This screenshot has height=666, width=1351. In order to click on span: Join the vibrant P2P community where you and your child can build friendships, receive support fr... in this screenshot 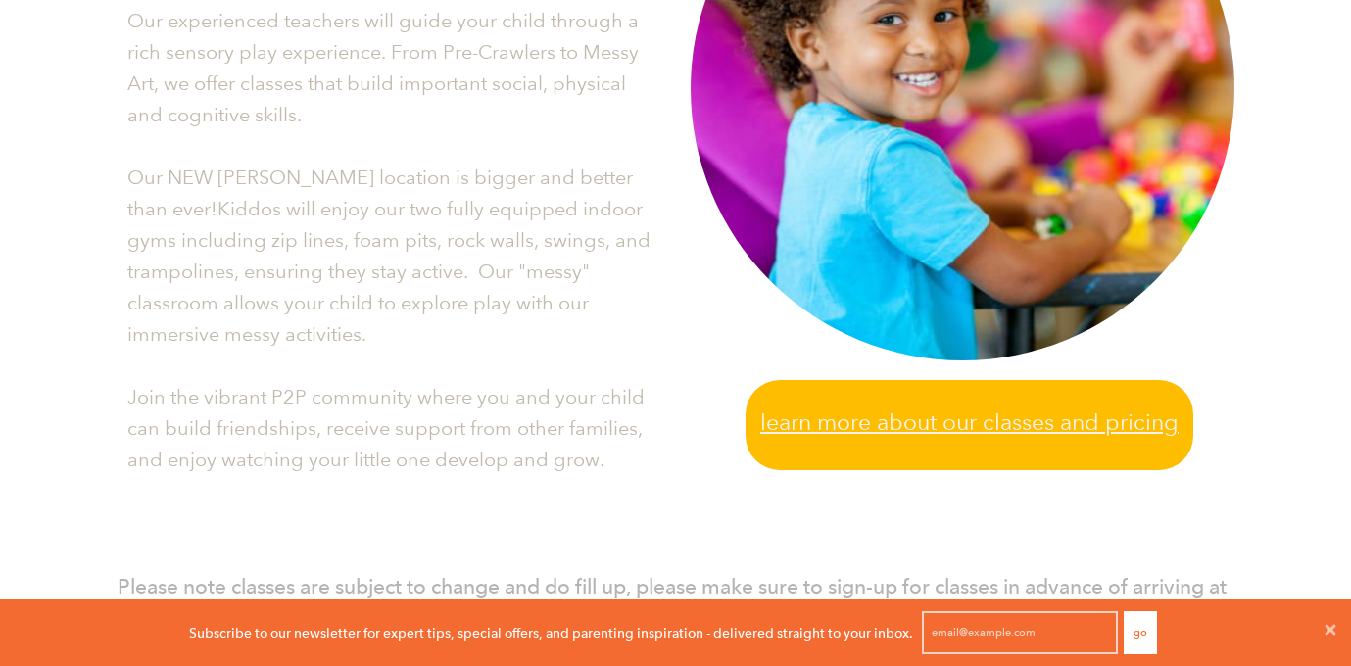, I will do `click(386, 428)`.